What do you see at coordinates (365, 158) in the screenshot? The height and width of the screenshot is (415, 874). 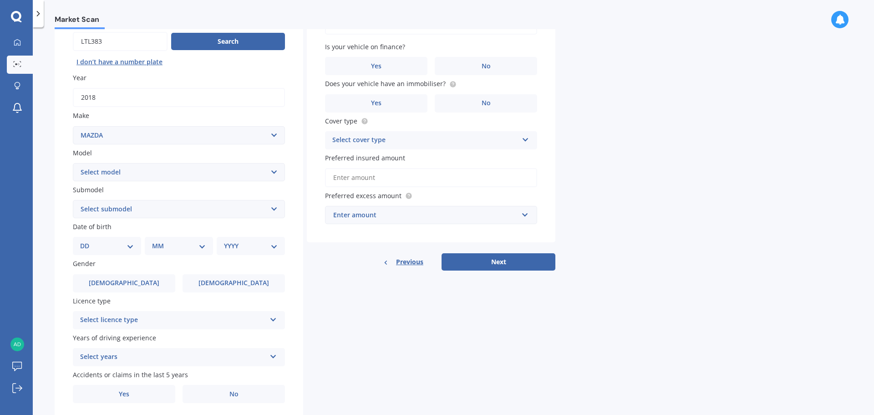 I see `span: Preferred insured amount` at bounding box center [365, 158].